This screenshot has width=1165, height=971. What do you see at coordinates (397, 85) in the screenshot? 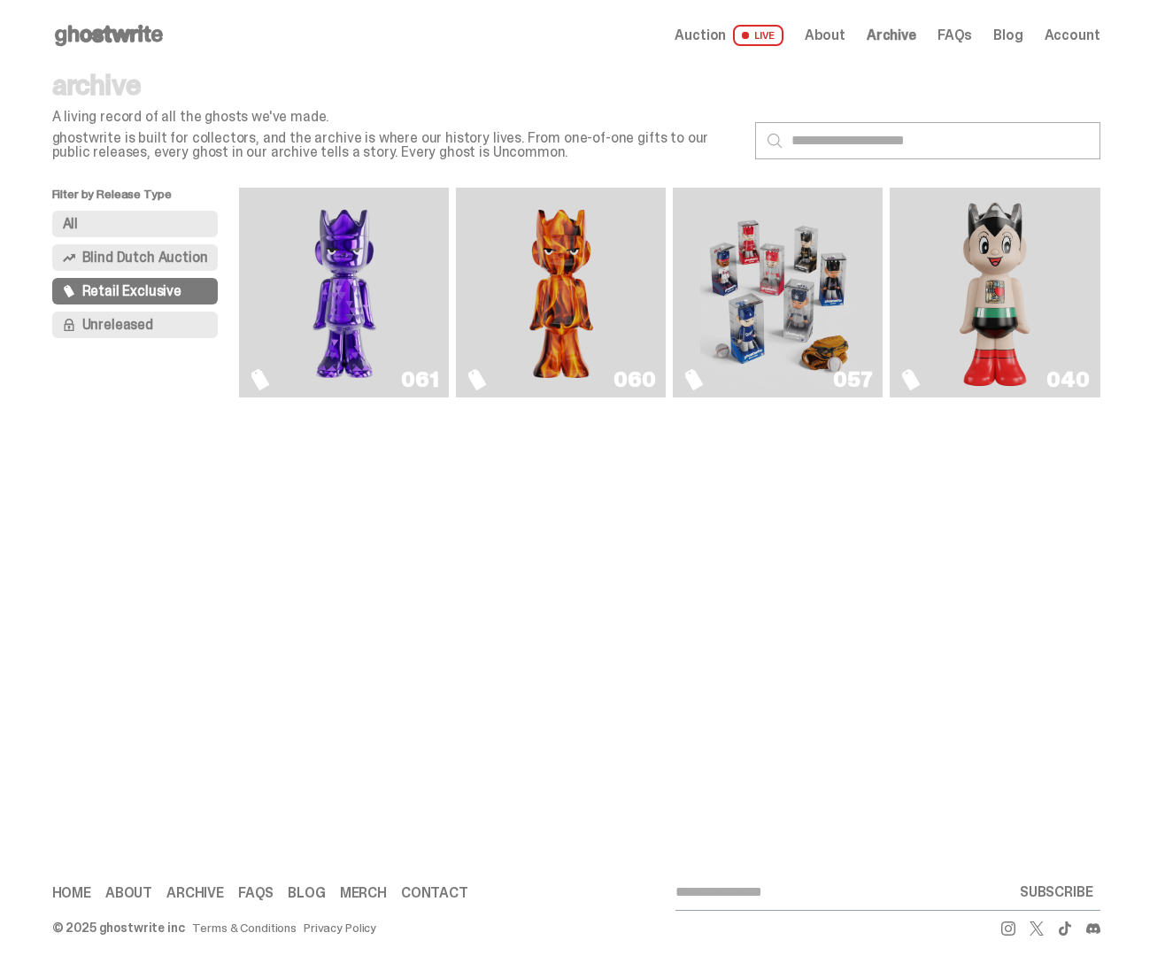
I see `p: archive` at bounding box center [397, 85].